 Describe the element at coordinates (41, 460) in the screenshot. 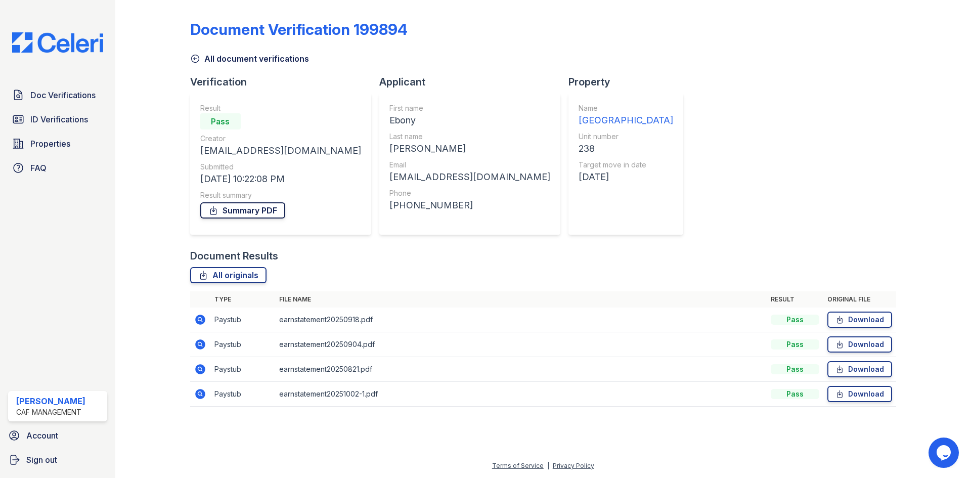

I see `span: Sign out` at that location.